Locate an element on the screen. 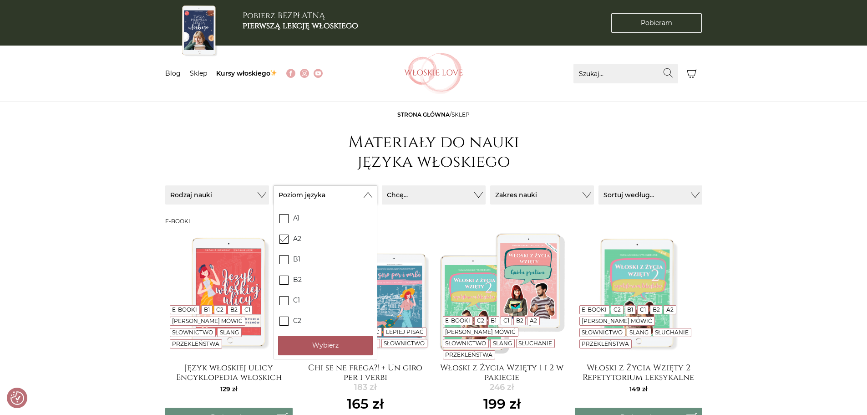 The width and height of the screenshot is (867, 415). a: Włoski z Życia Wzięty 1 i 2 w pakiecie is located at coordinates (502, 372).